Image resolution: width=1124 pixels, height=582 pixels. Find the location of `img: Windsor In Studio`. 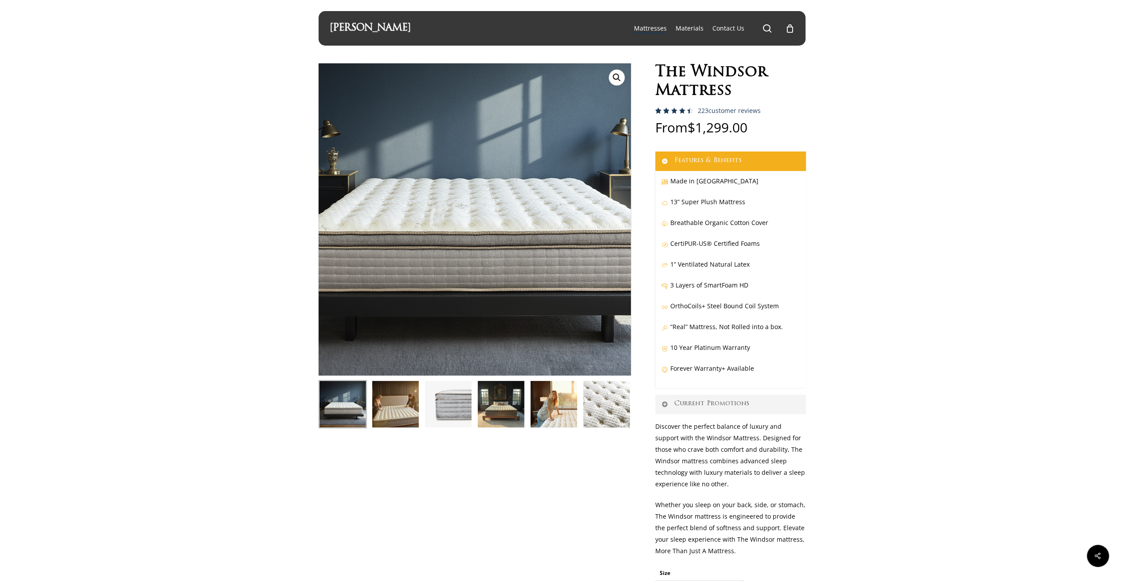

img: Windsor In Studio is located at coordinates (342, 404).